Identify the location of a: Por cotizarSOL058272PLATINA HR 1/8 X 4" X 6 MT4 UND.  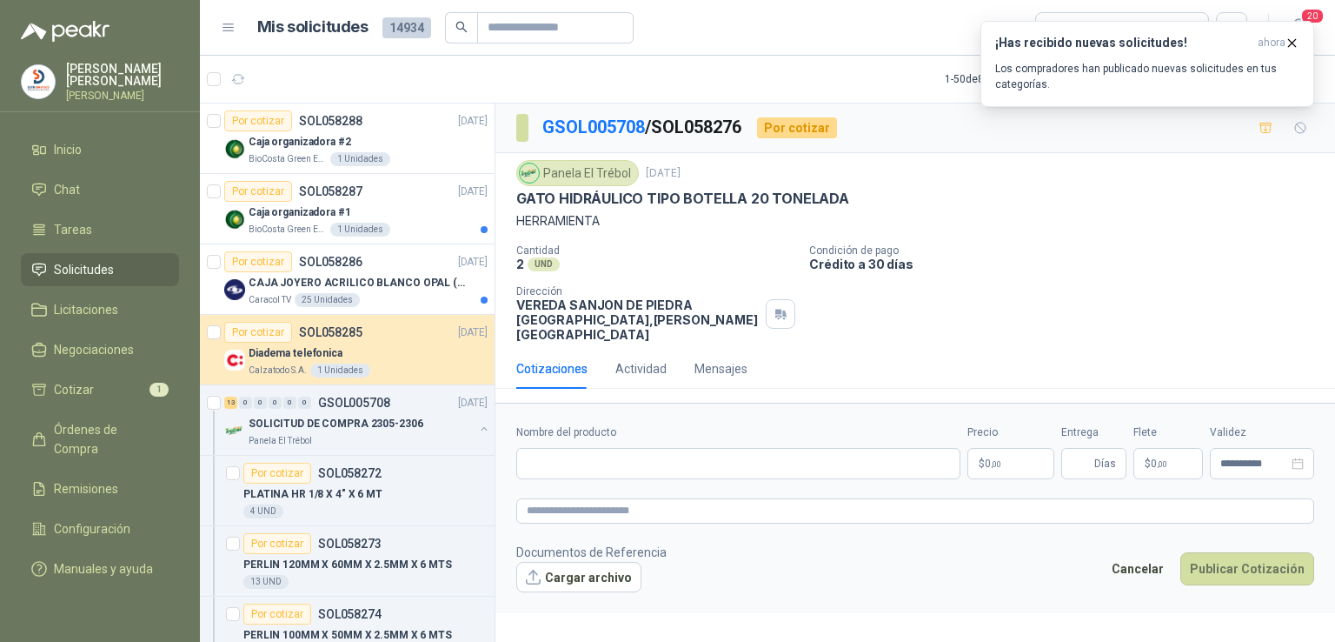
(347, 490).